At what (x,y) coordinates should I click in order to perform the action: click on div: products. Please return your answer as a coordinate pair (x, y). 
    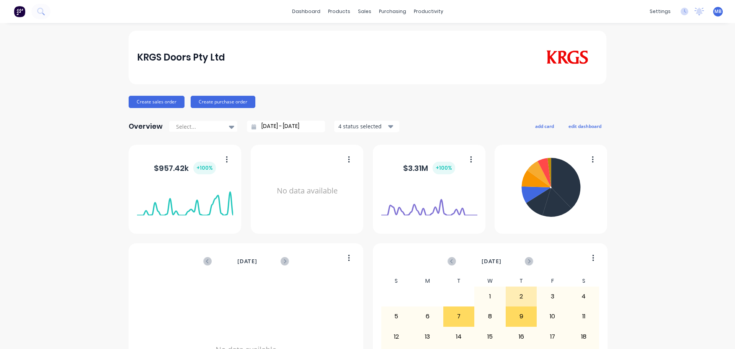
    Looking at the image, I should click on (339, 11).